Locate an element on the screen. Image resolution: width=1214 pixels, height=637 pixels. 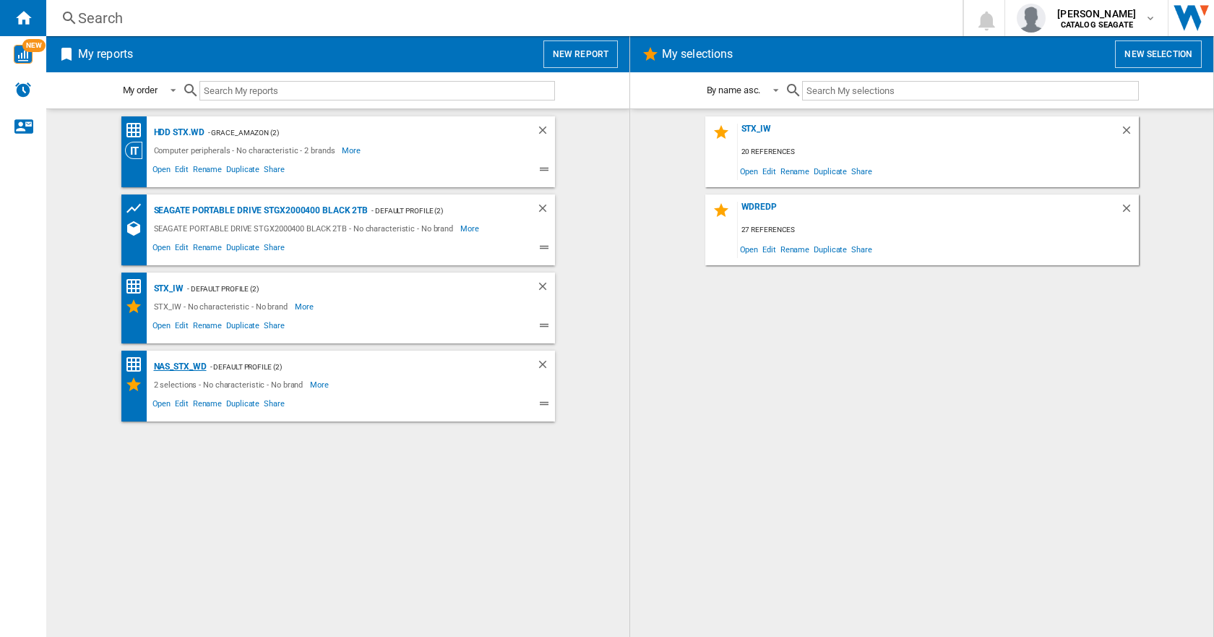
span: NEW is located at coordinates (34, 46).